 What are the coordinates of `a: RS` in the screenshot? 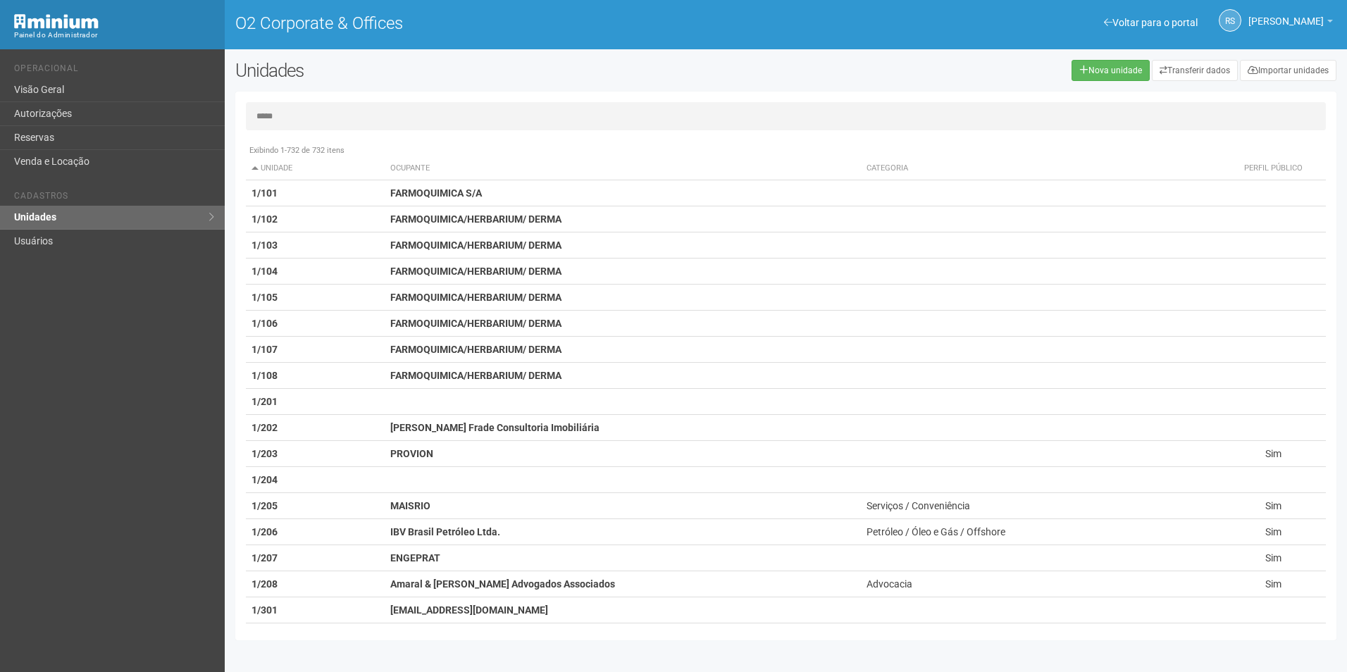 It's located at (1230, 20).